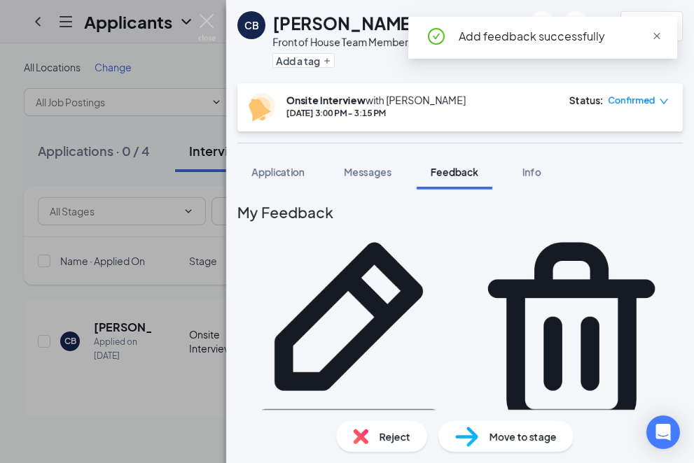 This screenshot has height=463, width=694. What do you see at coordinates (663, 101) in the screenshot?
I see `span: down` at bounding box center [663, 101].